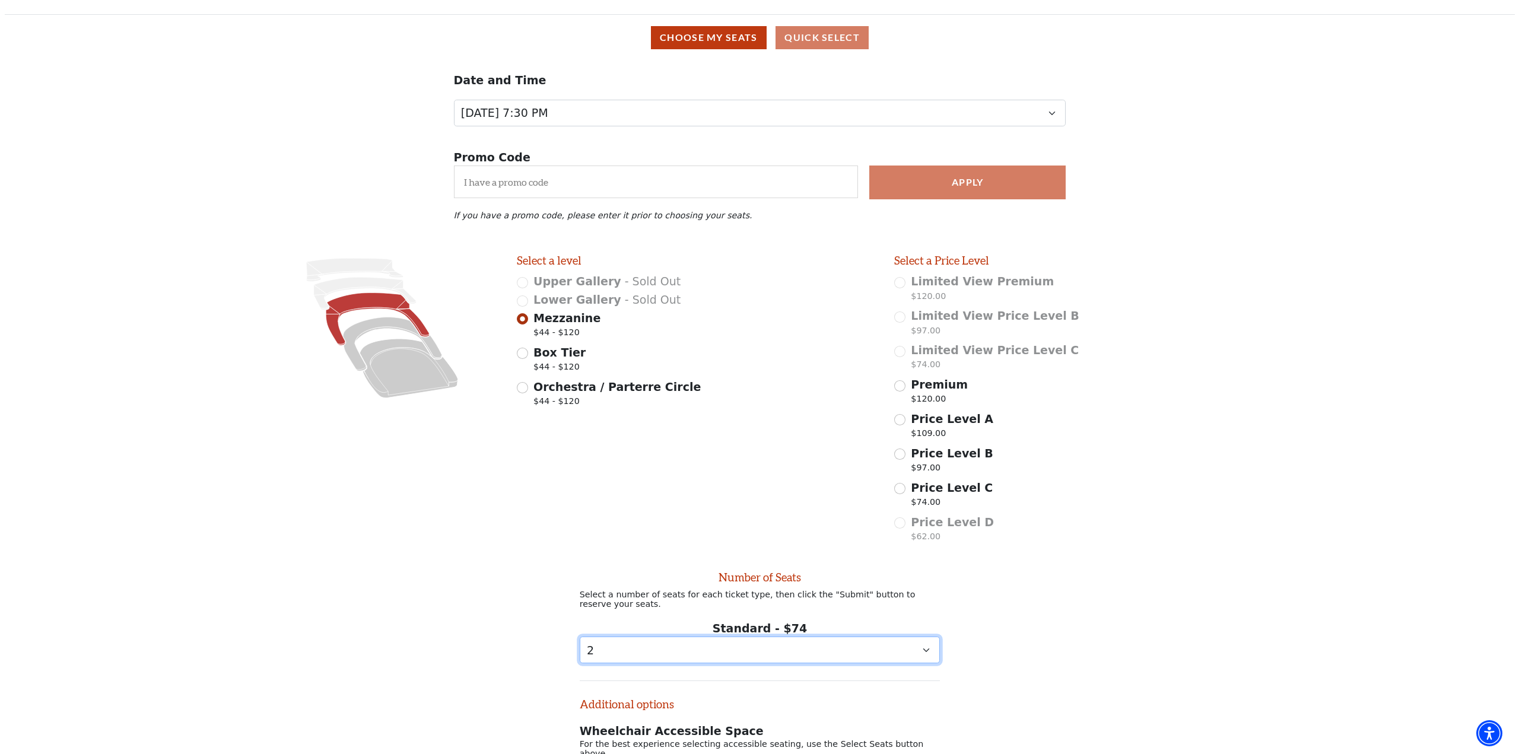  Describe the element at coordinates (667, 731) in the screenshot. I see `span: Wheelchair Accessible Space` at that location.